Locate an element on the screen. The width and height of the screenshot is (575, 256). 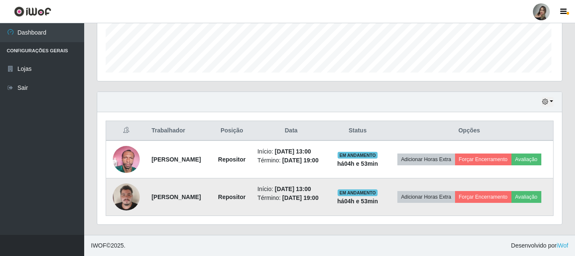
th: Trabalhador is located at coordinates (179, 131).